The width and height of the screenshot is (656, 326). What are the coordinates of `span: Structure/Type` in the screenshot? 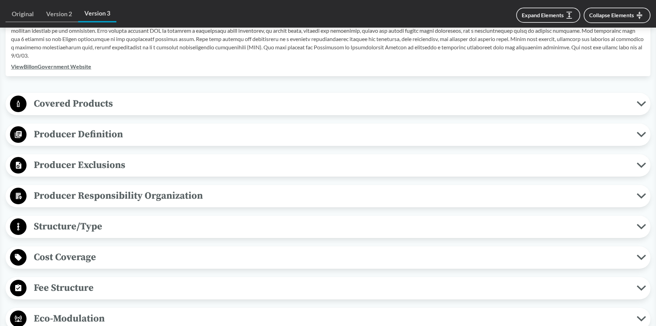 It's located at (332, 226).